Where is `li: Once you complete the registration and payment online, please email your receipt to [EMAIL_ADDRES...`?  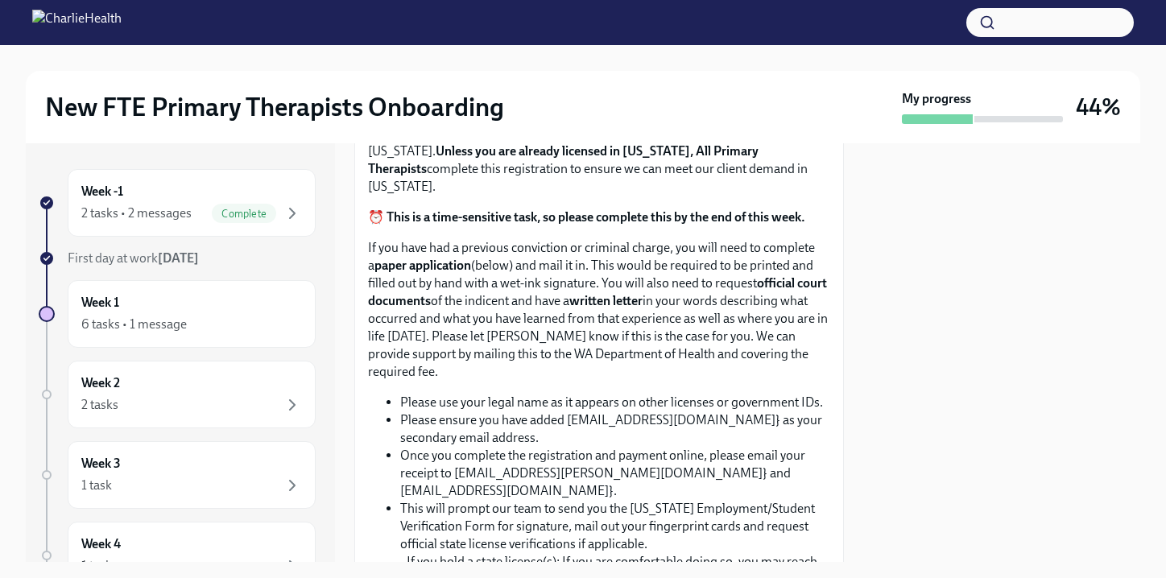
li: Once you complete the registration and payment online, please email your receipt to [EMAIL_ADDRES... is located at coordinates (615, 473).